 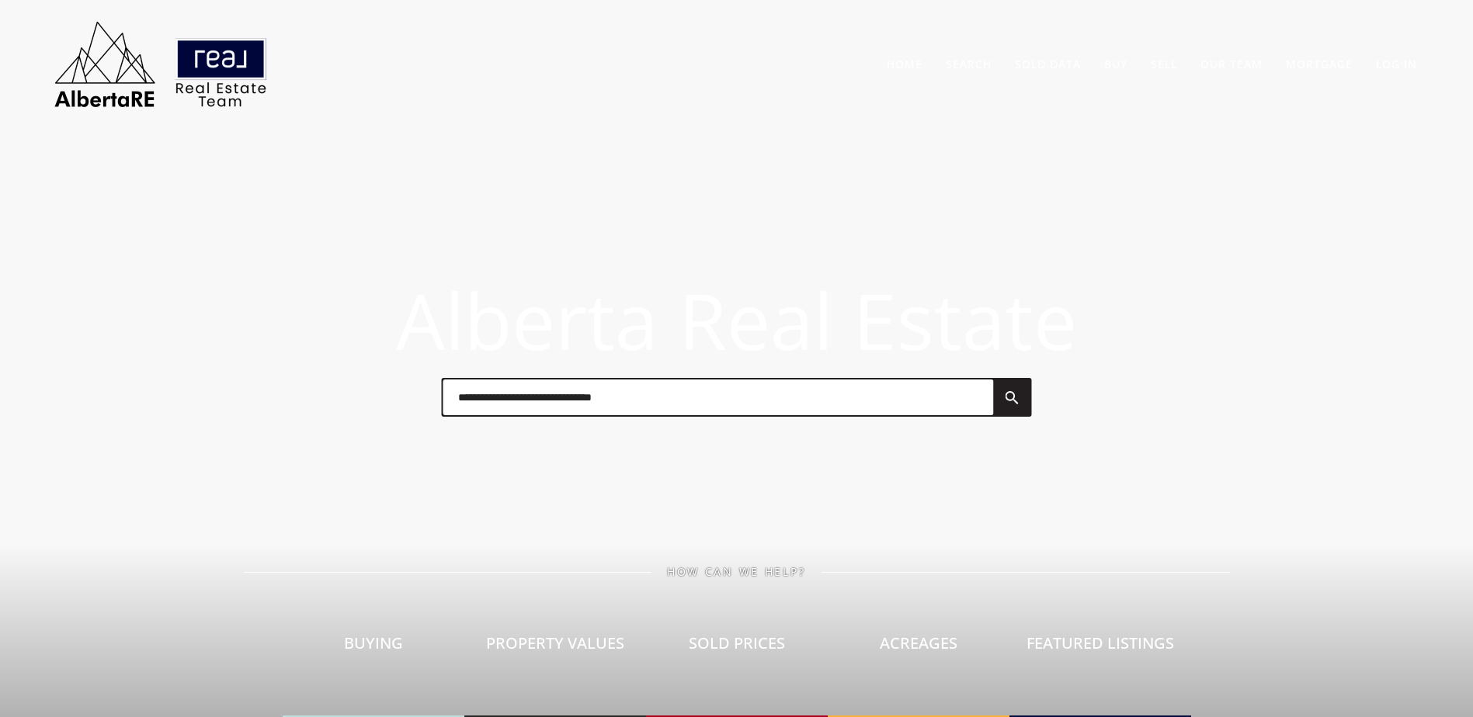 I want to click on a: Buy, so click(x=1116, y=64).